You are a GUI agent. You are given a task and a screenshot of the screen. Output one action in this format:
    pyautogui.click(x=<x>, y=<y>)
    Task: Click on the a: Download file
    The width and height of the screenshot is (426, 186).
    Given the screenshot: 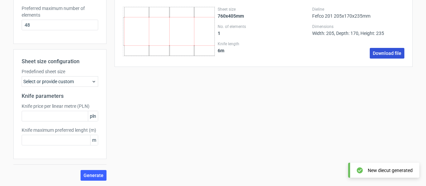 What is the action you would take?
    pyautogui.click(x=387, y=53)
    